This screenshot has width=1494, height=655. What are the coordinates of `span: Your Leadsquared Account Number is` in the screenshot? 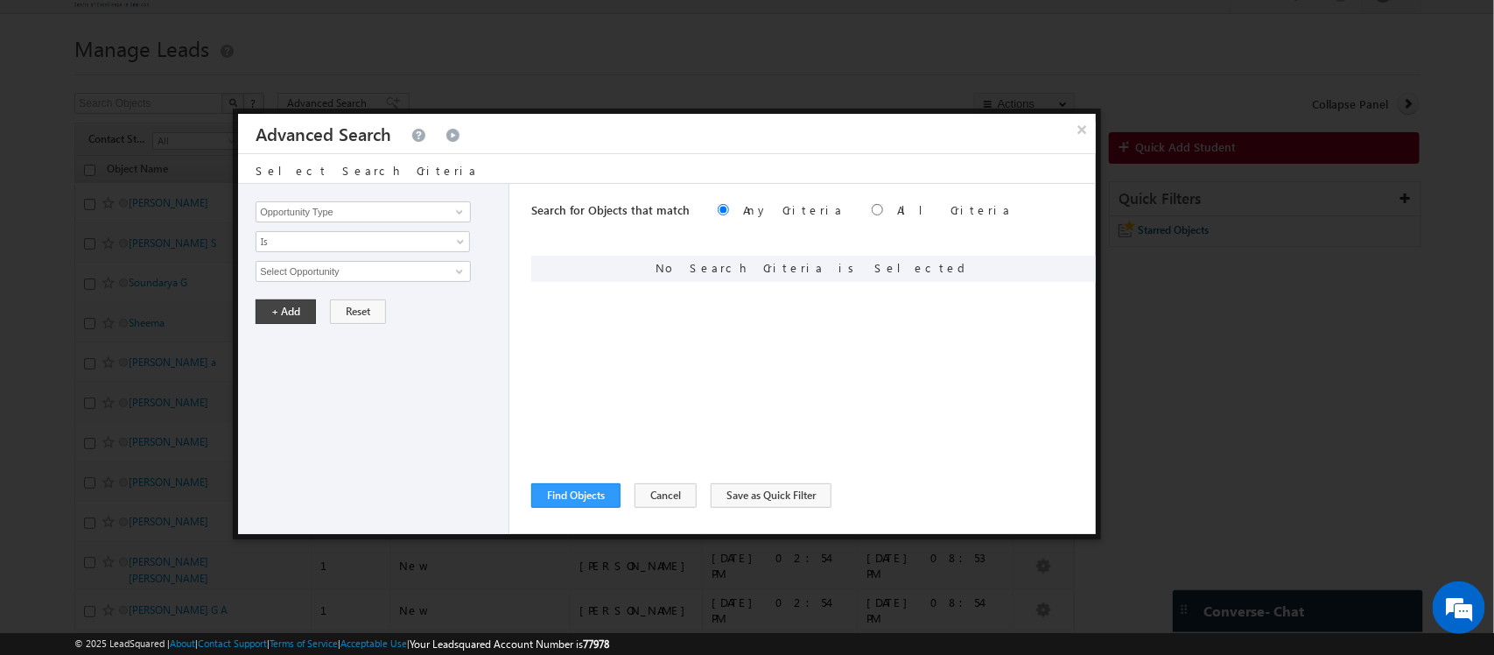 It's located at (509, 643).